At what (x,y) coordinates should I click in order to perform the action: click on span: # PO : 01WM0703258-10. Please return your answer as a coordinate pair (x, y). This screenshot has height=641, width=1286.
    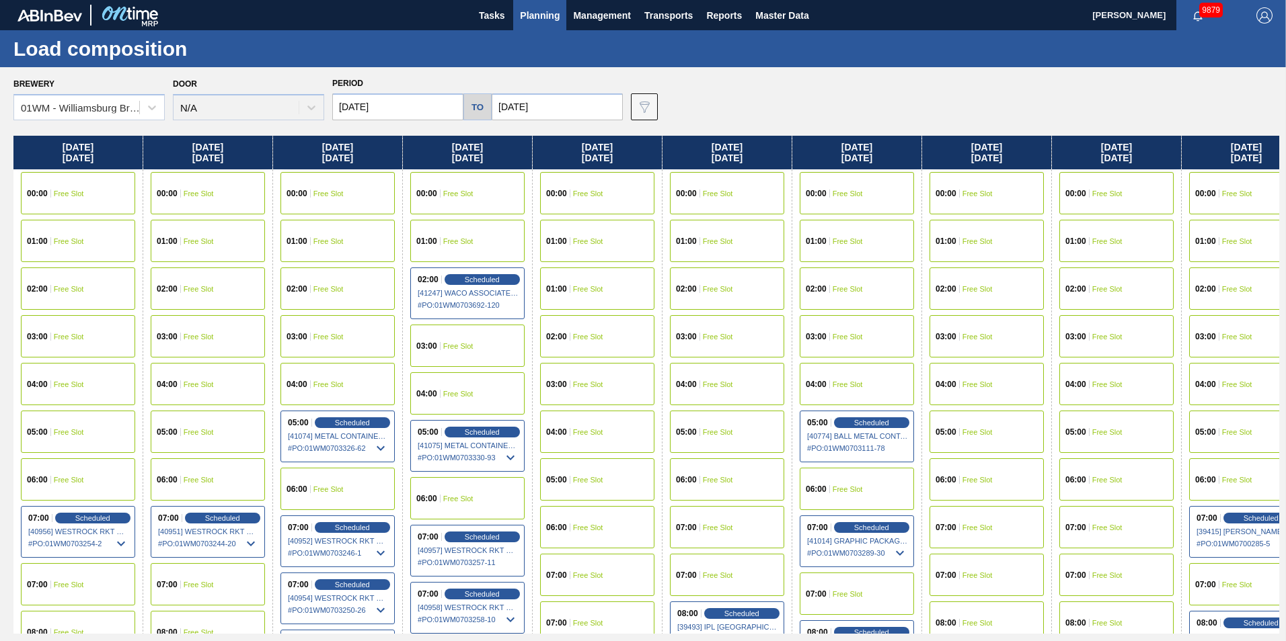
    Looking at the image, I should click on (468, 620).